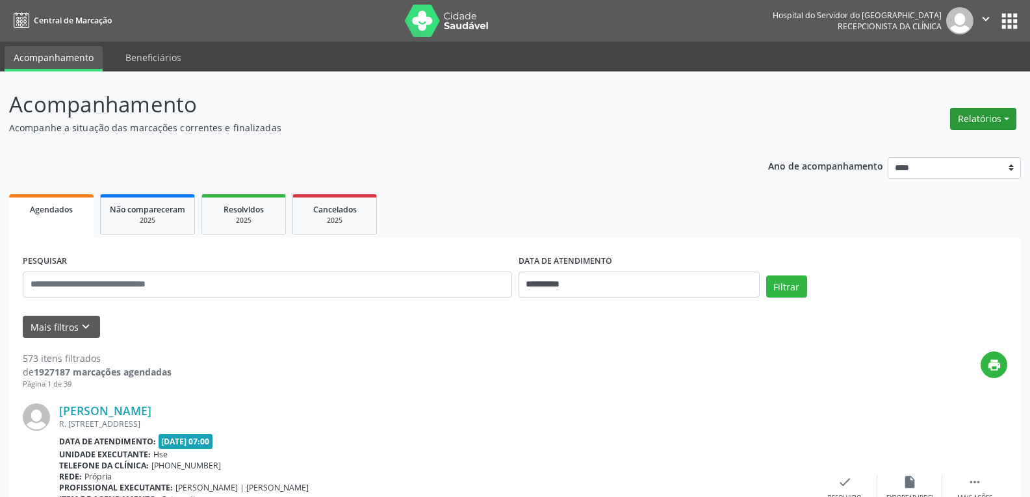 This screenshot has width=1030, height=497. I want to click on a: Central de Marcação, so click(60, 20).